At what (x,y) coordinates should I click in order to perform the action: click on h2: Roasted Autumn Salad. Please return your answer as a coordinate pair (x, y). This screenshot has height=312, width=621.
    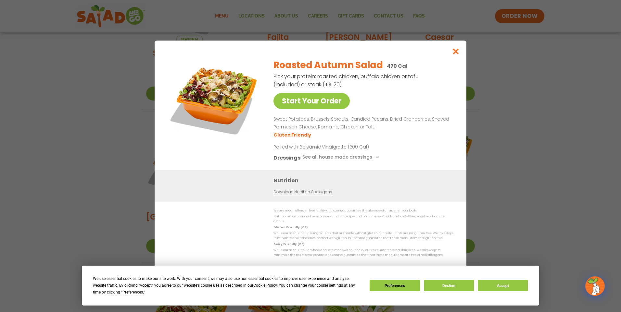
    Looking at the image, I should click on (328, 65).